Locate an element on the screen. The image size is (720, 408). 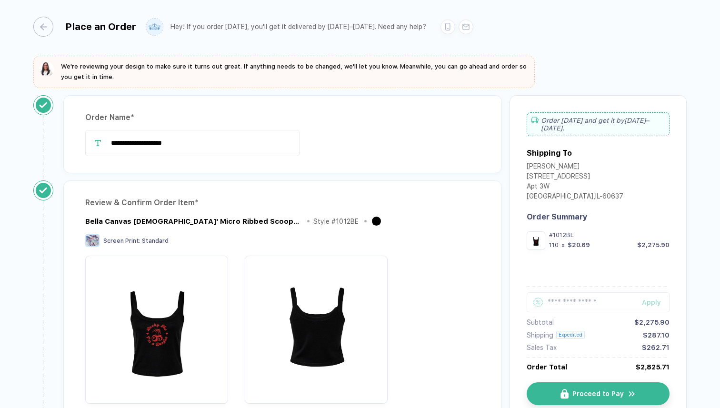
button: iconProceed to Payicon is located at coordinates (598, 394).